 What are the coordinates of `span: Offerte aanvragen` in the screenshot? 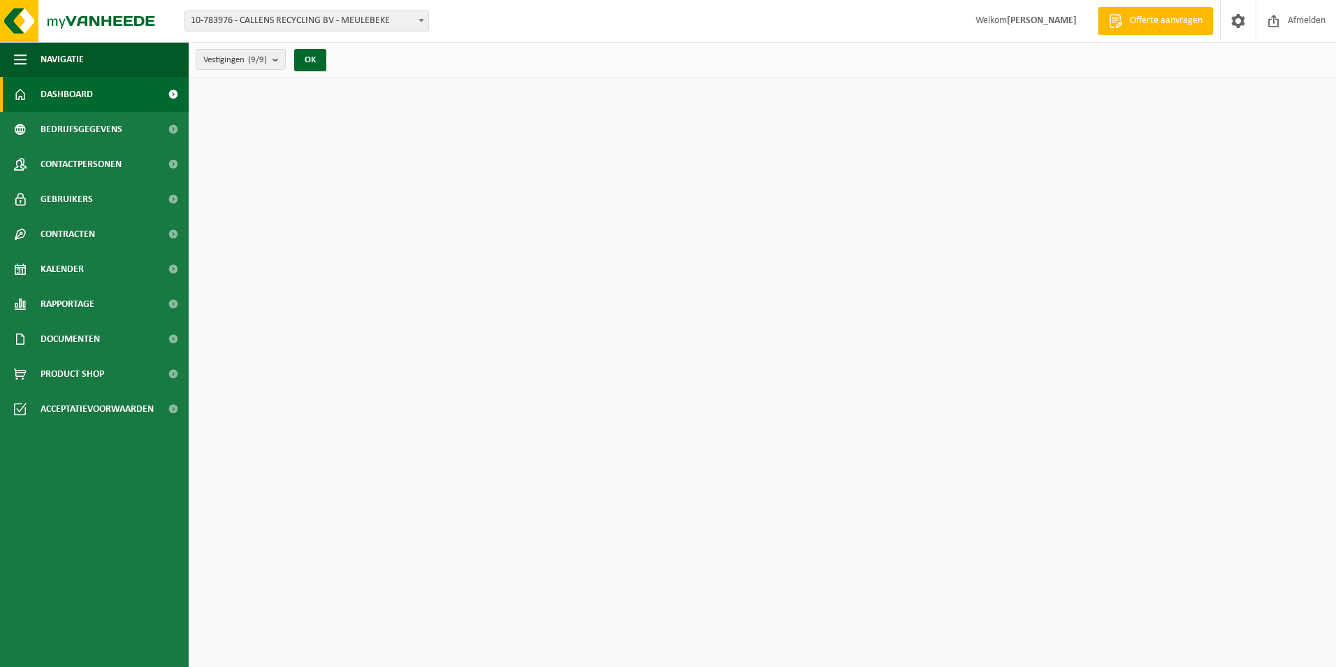 It's located at (1166, 21).